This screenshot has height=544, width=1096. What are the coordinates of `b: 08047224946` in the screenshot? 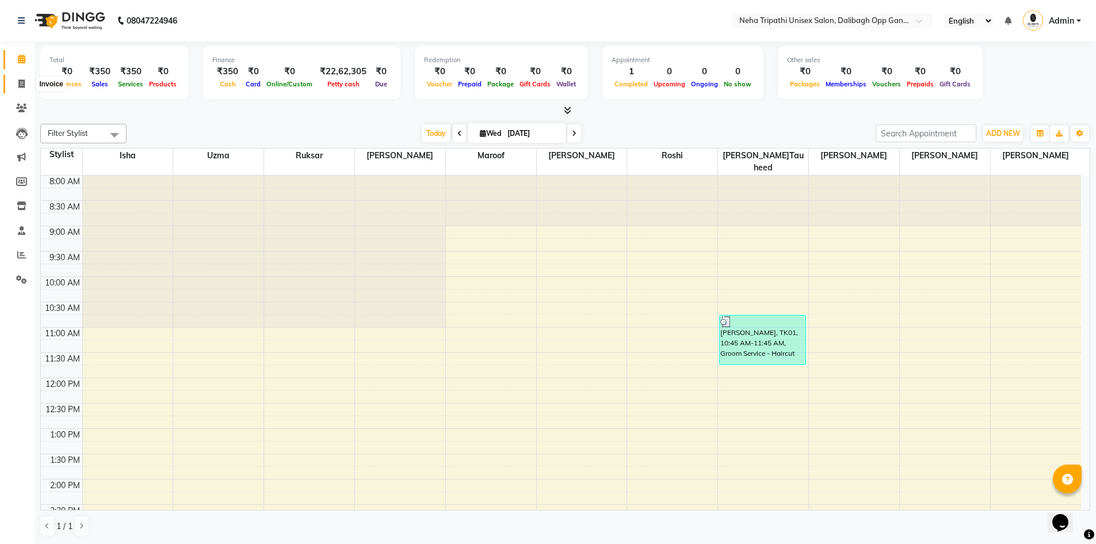 It's located at (152, 21).